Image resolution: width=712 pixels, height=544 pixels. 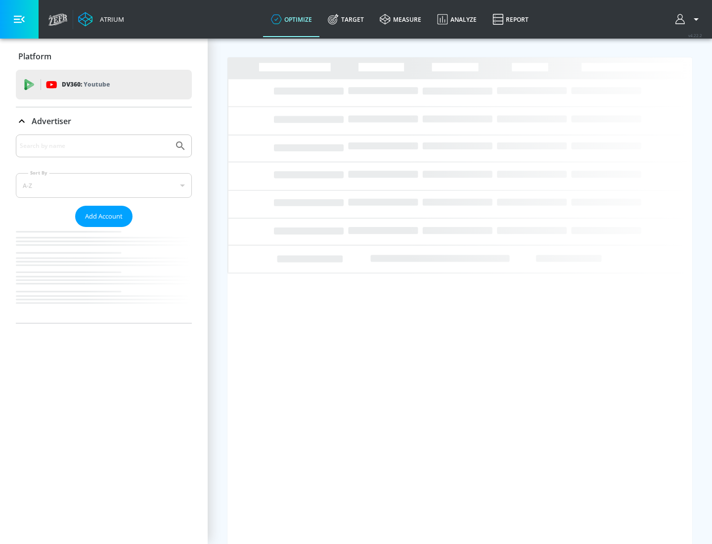 I want to click on input: Search by name, so click(x=94, y=146).